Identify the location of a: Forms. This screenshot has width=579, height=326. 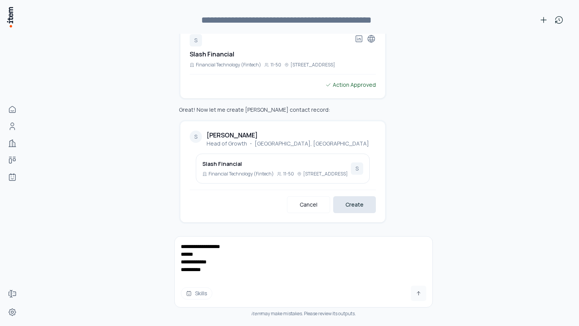
(12, 294).